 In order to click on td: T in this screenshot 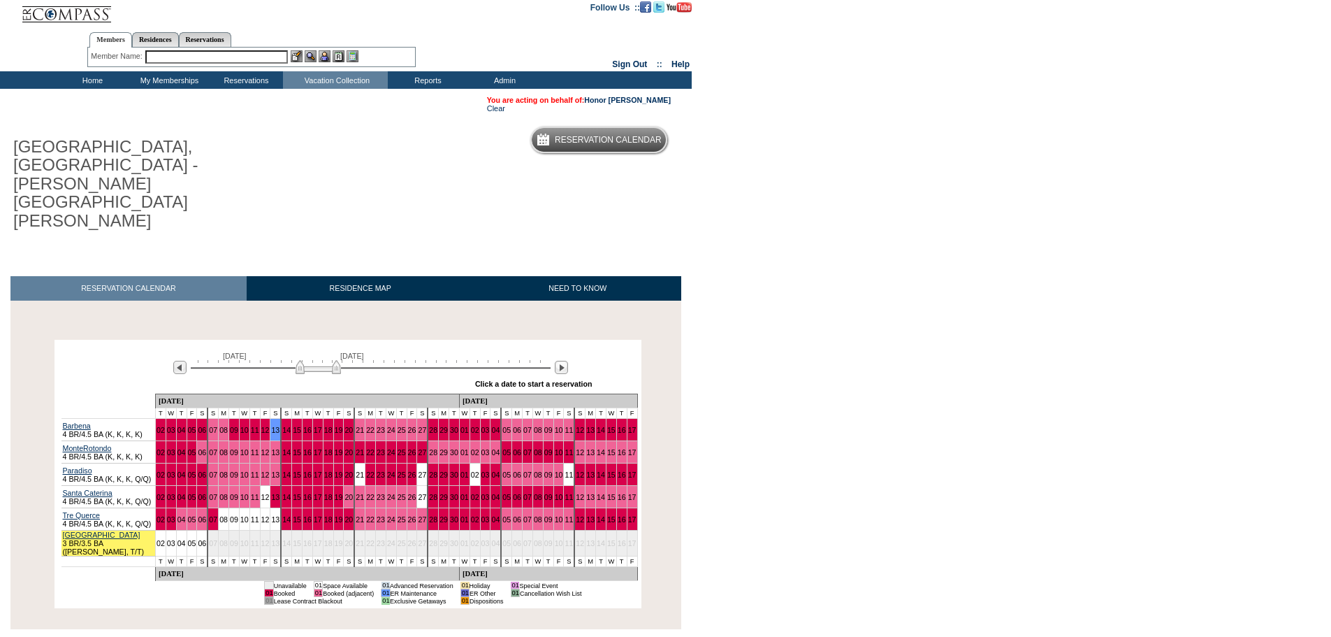, I will do `click(160, 413)`.